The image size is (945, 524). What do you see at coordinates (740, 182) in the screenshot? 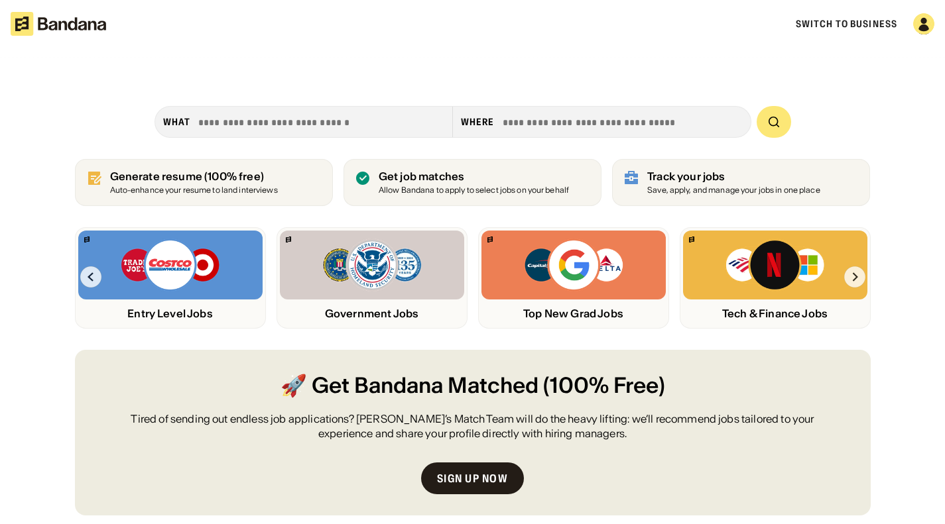
I see `a: Track your jobs Save, apply, and manage your jobs in one place` at bounding box center [740, 182].